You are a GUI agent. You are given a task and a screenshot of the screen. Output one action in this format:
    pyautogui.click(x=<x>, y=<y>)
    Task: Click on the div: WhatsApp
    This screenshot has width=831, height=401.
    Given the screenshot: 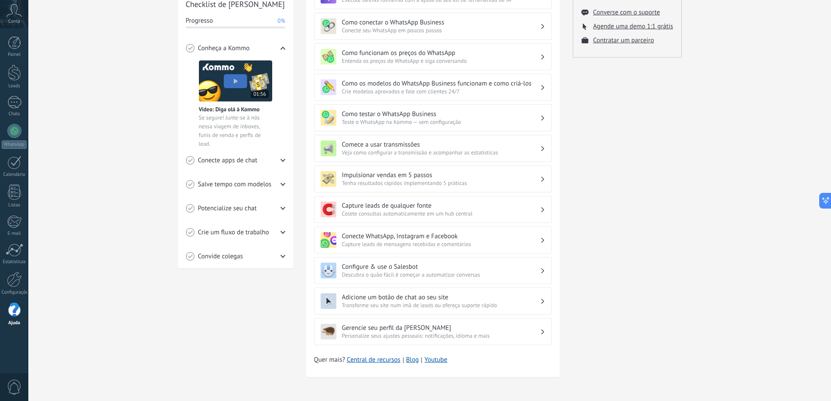 What is the action you would take?
    pyautogui.click(x=14, y=144)
    